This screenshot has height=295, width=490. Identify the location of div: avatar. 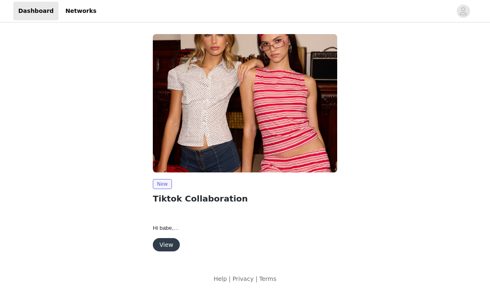
(463, 11).